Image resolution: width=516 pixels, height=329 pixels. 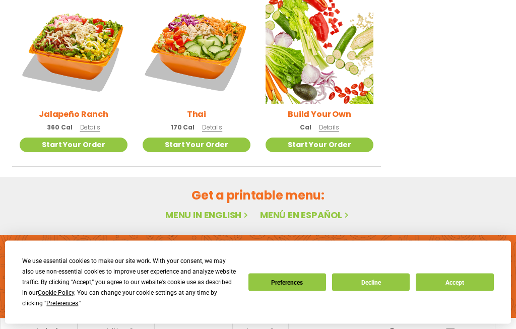 I want to click on div: We use essential cookies to make our site work. With your consent, we may also use non-essential ..., so click(x=129, y=282).